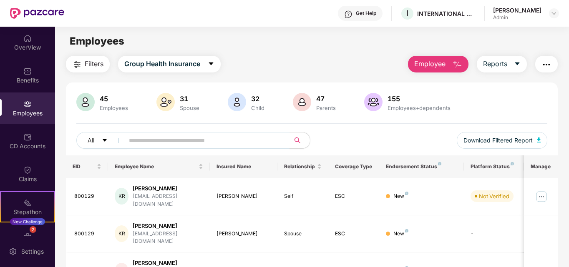  Describe the element at coordinates (438, 64) in the screenshot. I see `button: Employee` at that location.